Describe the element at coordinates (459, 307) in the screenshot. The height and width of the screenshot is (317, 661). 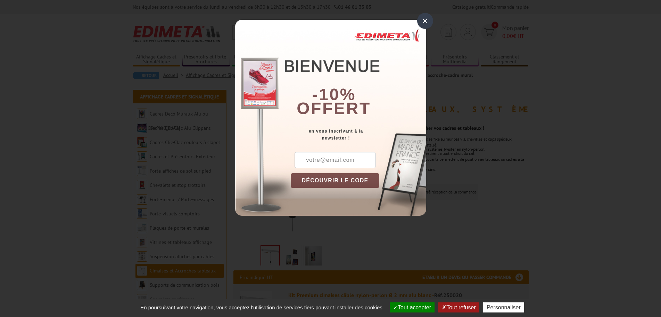
I see `button: Tout refuser` at that location.